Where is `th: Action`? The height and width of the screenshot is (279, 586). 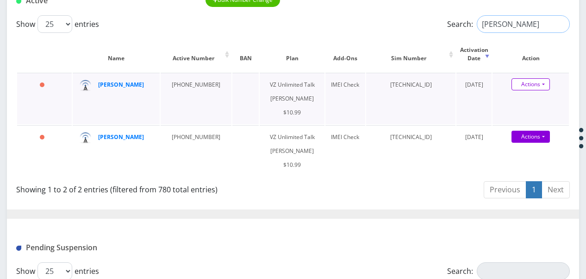 th: Action is located at coordinates (530, 54).